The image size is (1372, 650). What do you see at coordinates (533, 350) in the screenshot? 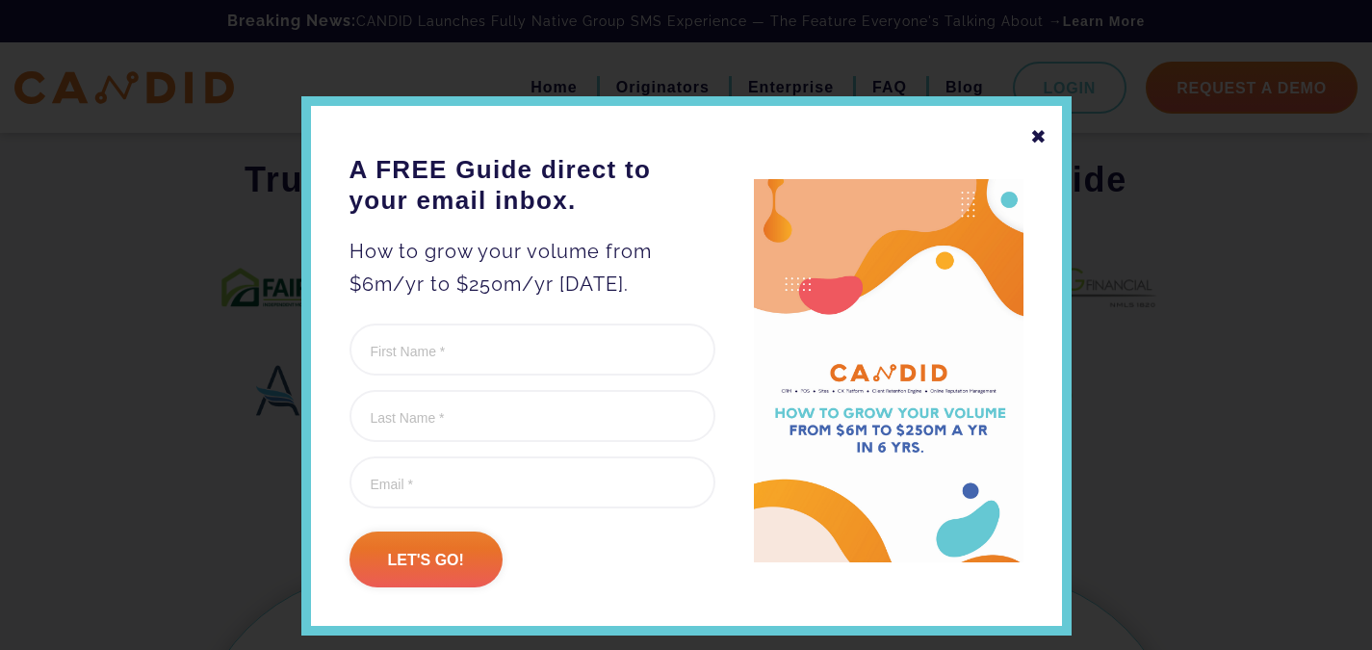
I see `input: First Name *` at bounding box center [533, 350].